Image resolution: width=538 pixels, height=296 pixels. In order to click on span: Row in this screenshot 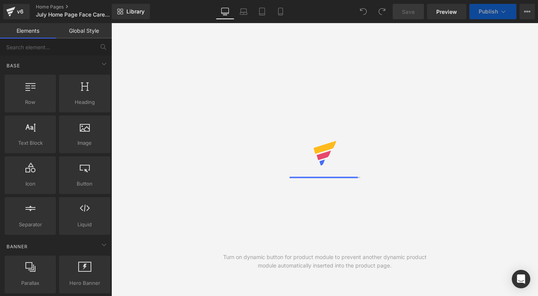, I will do `click(30, 102)`.